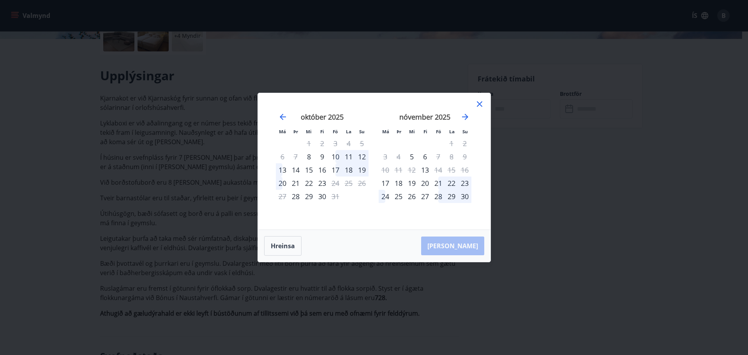 This screenshot has width=748, height=355. I want to click on strong: nóvember 2025, so click(424, 117).